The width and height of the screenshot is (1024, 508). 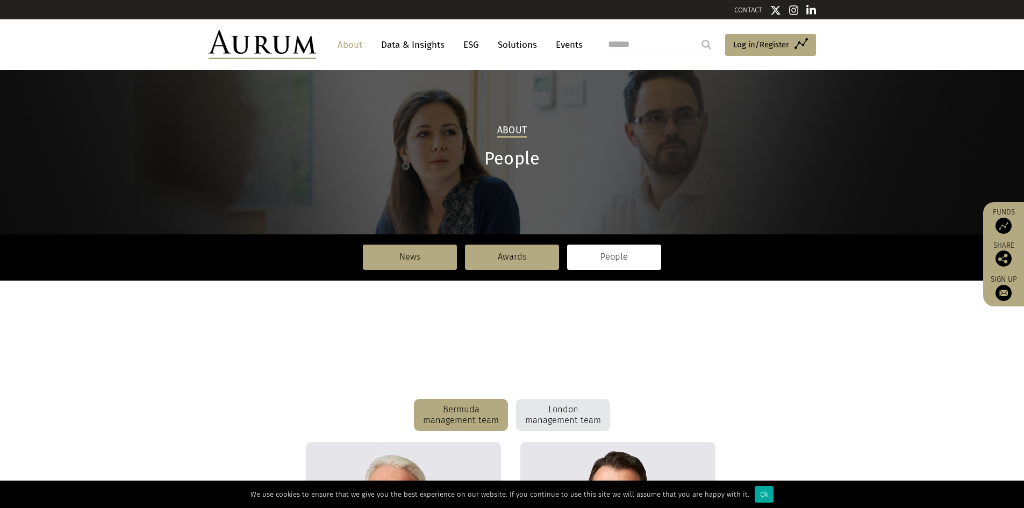 What do you see at coordinates (1004, 293) in the screenshot?
I see `img: Sign up to our newsletter` at bounding box center [1004, 293].